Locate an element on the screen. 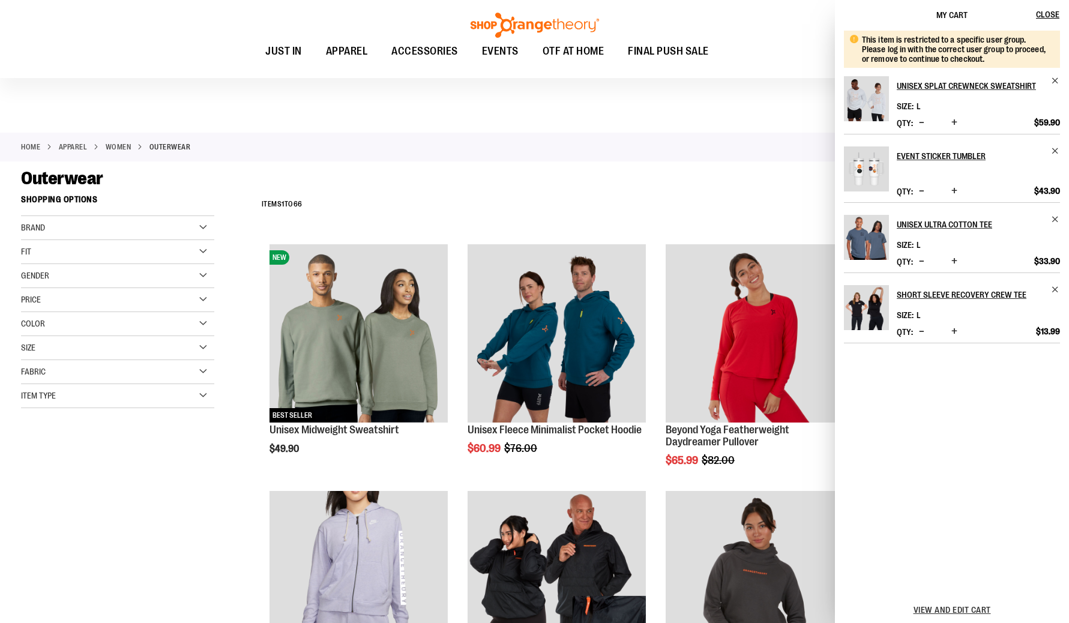 The height and width of the screenshot is (623, 1069). span: Price is located at coordinates (31, 299).